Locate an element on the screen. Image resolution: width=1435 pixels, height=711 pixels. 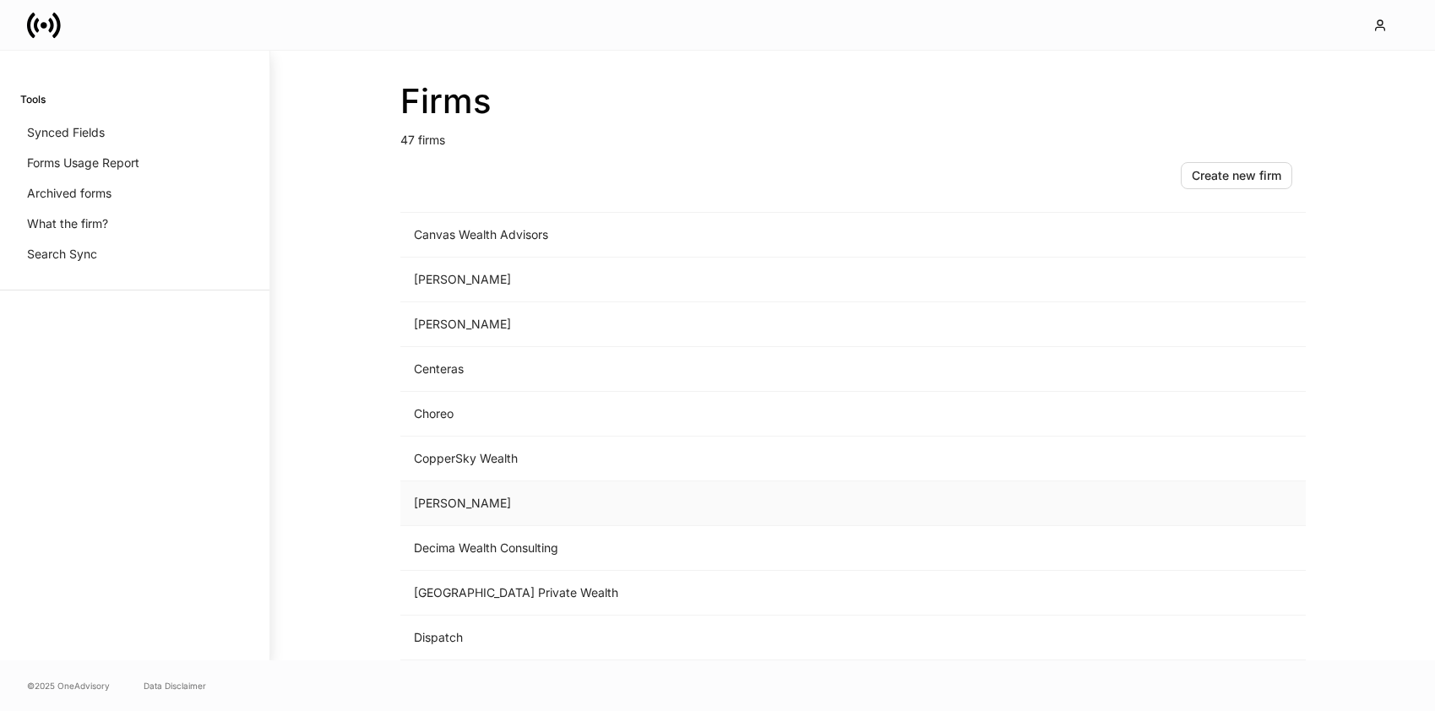
h2: Firms is located at coordinates (853, 101).